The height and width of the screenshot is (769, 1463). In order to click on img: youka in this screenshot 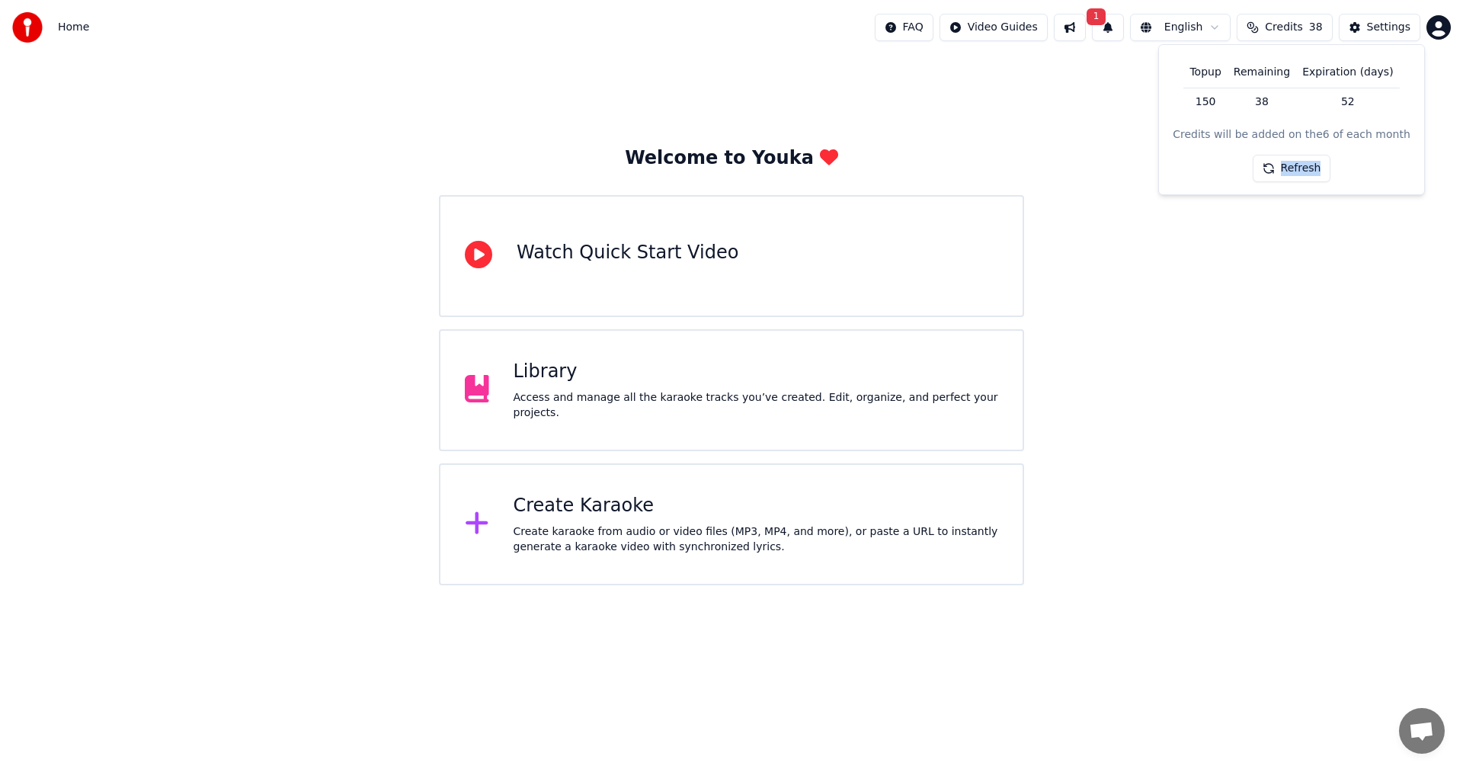, I will do `click(27, 27)`.